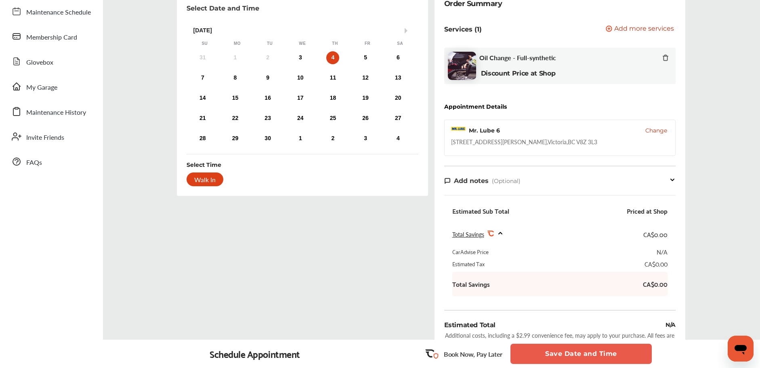 The width and height of the screenshot is (760, 368). I want to click on a: Glovebox, so click(51, 61).